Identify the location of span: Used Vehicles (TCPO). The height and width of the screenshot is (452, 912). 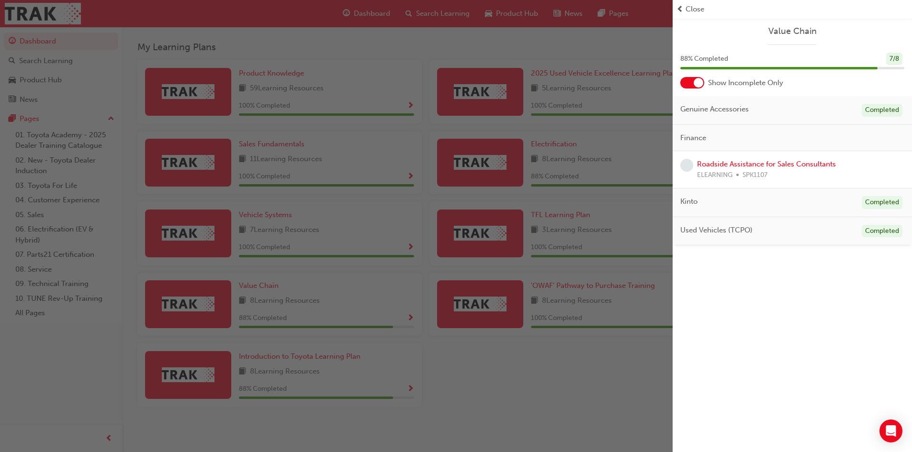
(716, 230).